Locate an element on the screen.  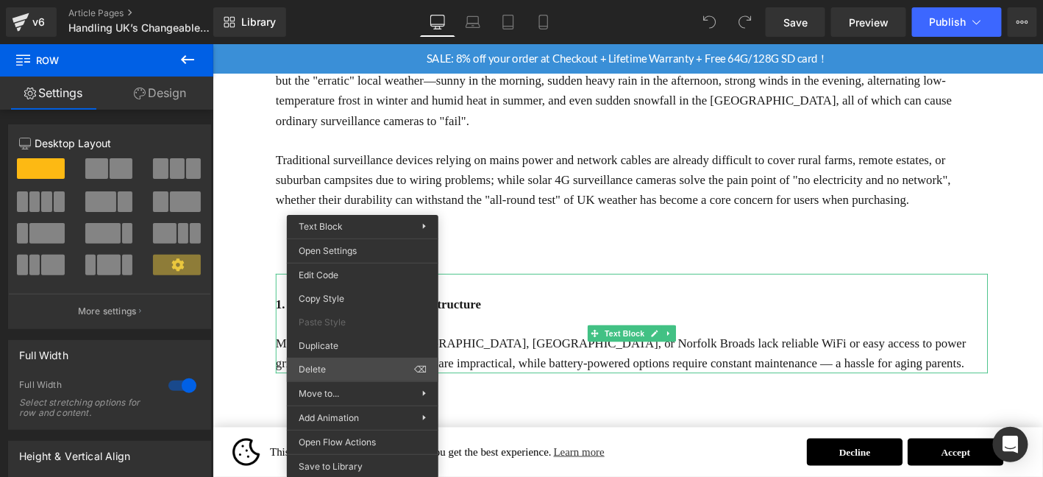
span: Publish is located at coordinates (948, 22).